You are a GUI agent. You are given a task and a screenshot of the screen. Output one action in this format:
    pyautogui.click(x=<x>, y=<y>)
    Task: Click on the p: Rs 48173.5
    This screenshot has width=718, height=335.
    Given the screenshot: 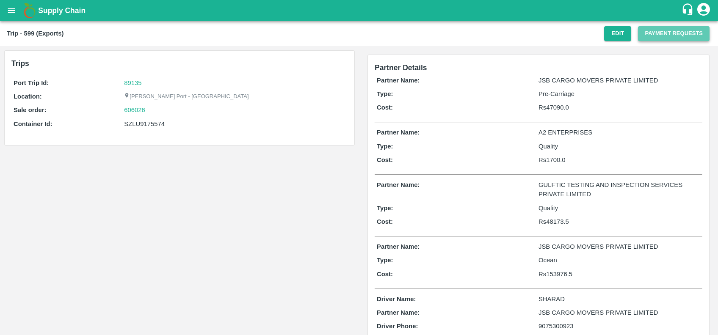 What is the action you would take?
    pyautogui.click(x=619, y=222)
    